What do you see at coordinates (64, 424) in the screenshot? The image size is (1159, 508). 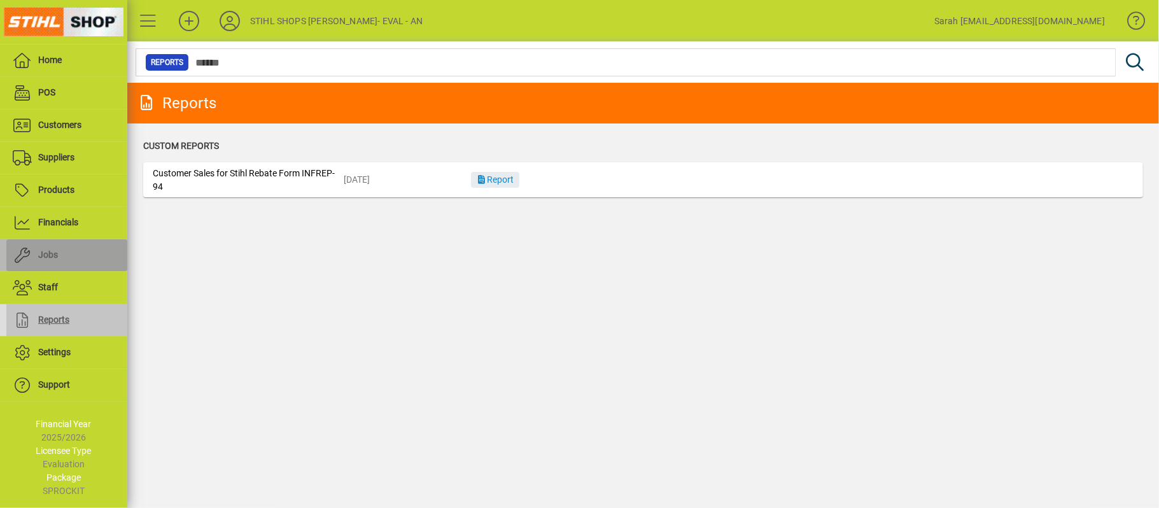 I see `span: Financial Year` at bounding box center [64, 424].